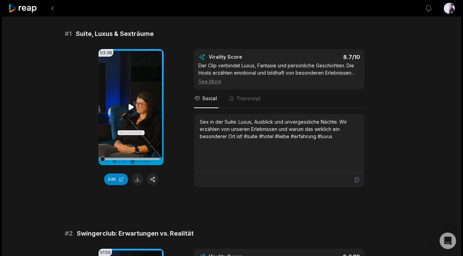 The image size is (463, 256). What do you see at coordinates (131, 107) in the screenshot?
I see `video: Your browser does not support mp4 format.` at bounding box center [131, 107].